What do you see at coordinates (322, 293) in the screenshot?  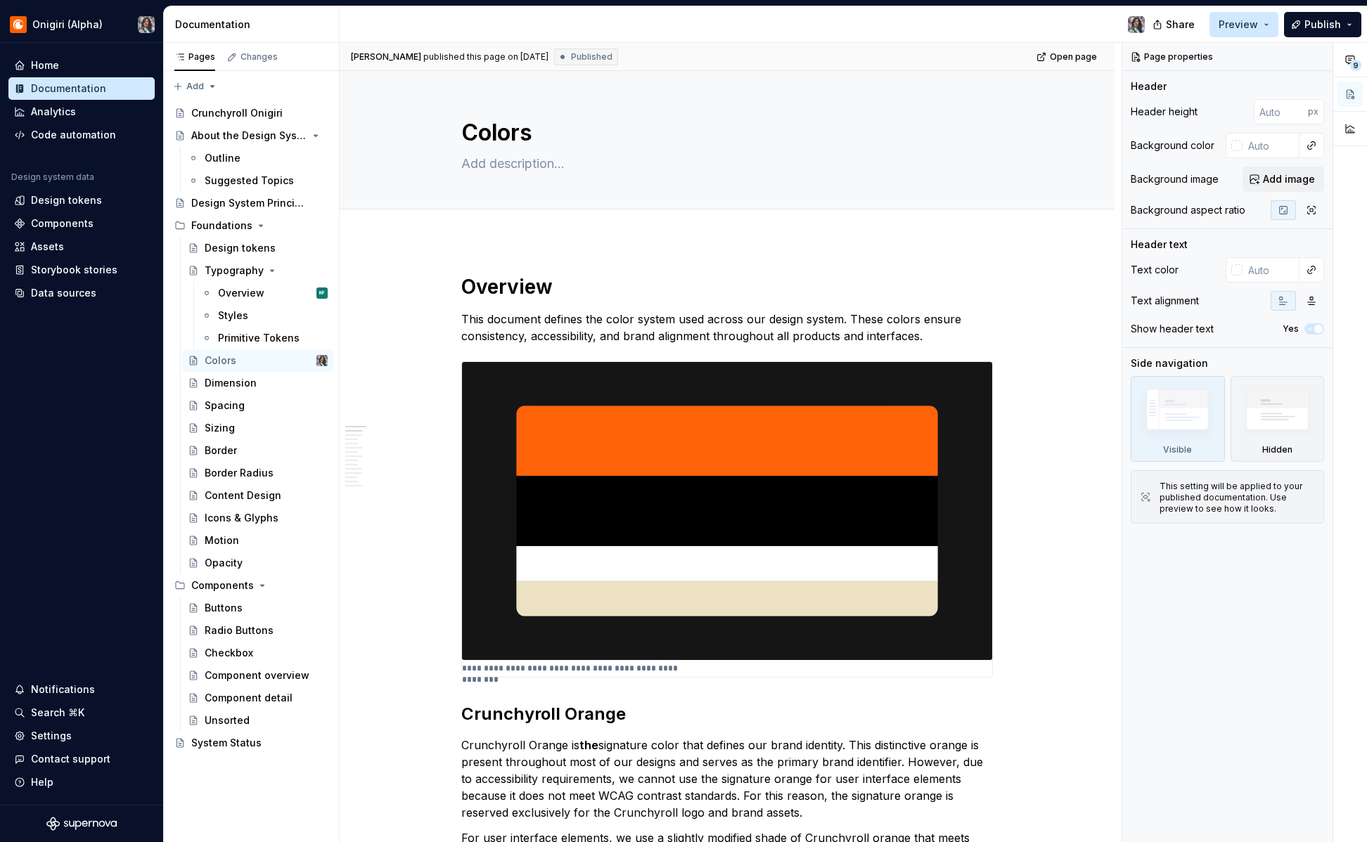 I see `div: RF` at bounding box center [322, 293].